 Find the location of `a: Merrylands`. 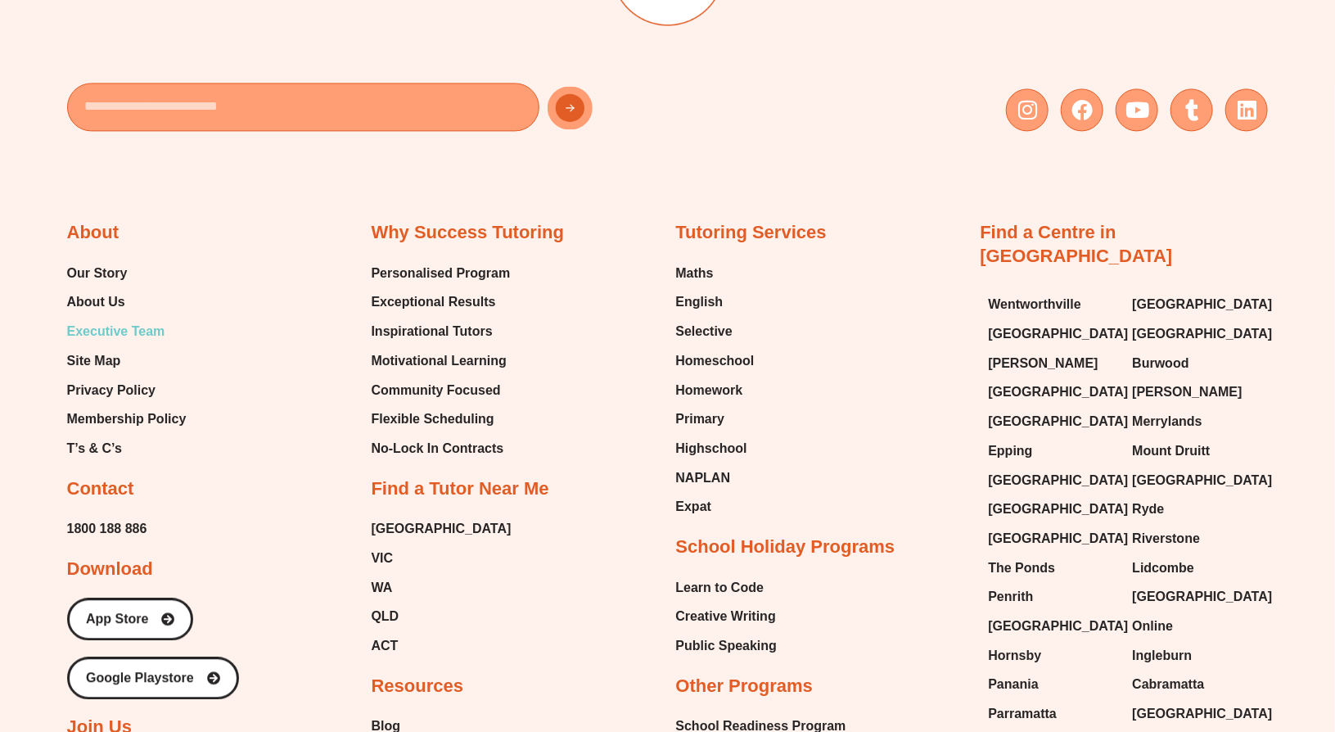

a: Merrylands is located at coordinates (1196, 422).